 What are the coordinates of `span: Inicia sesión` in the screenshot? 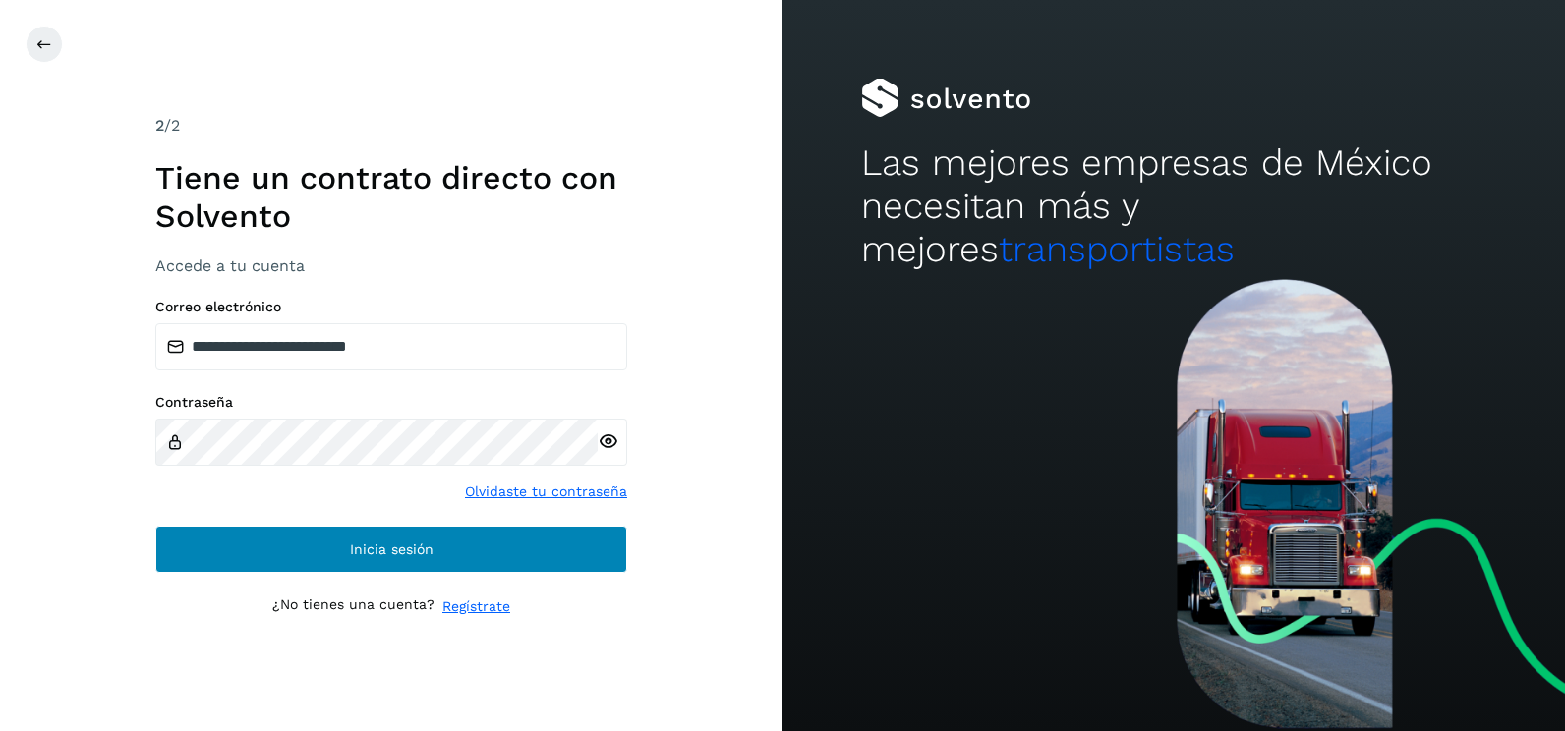 It's located at (391, 550).